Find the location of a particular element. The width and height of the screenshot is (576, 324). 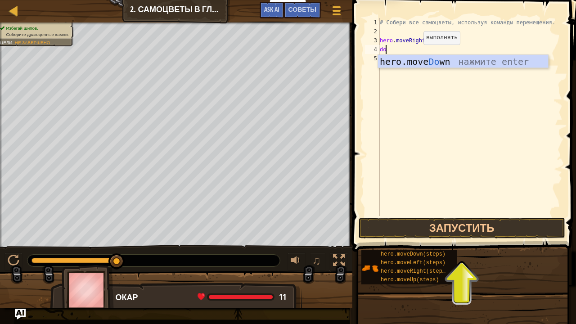

button: Регулировать громкость is located at coordinates (297, 262).